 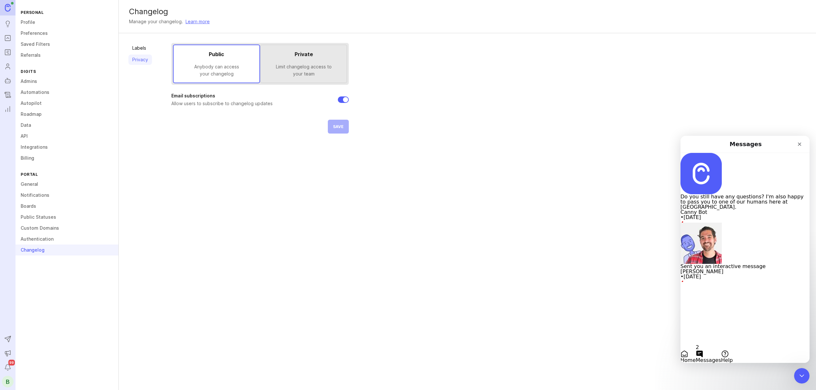 I want to click on div: Digits, so click(x=67, y=71).